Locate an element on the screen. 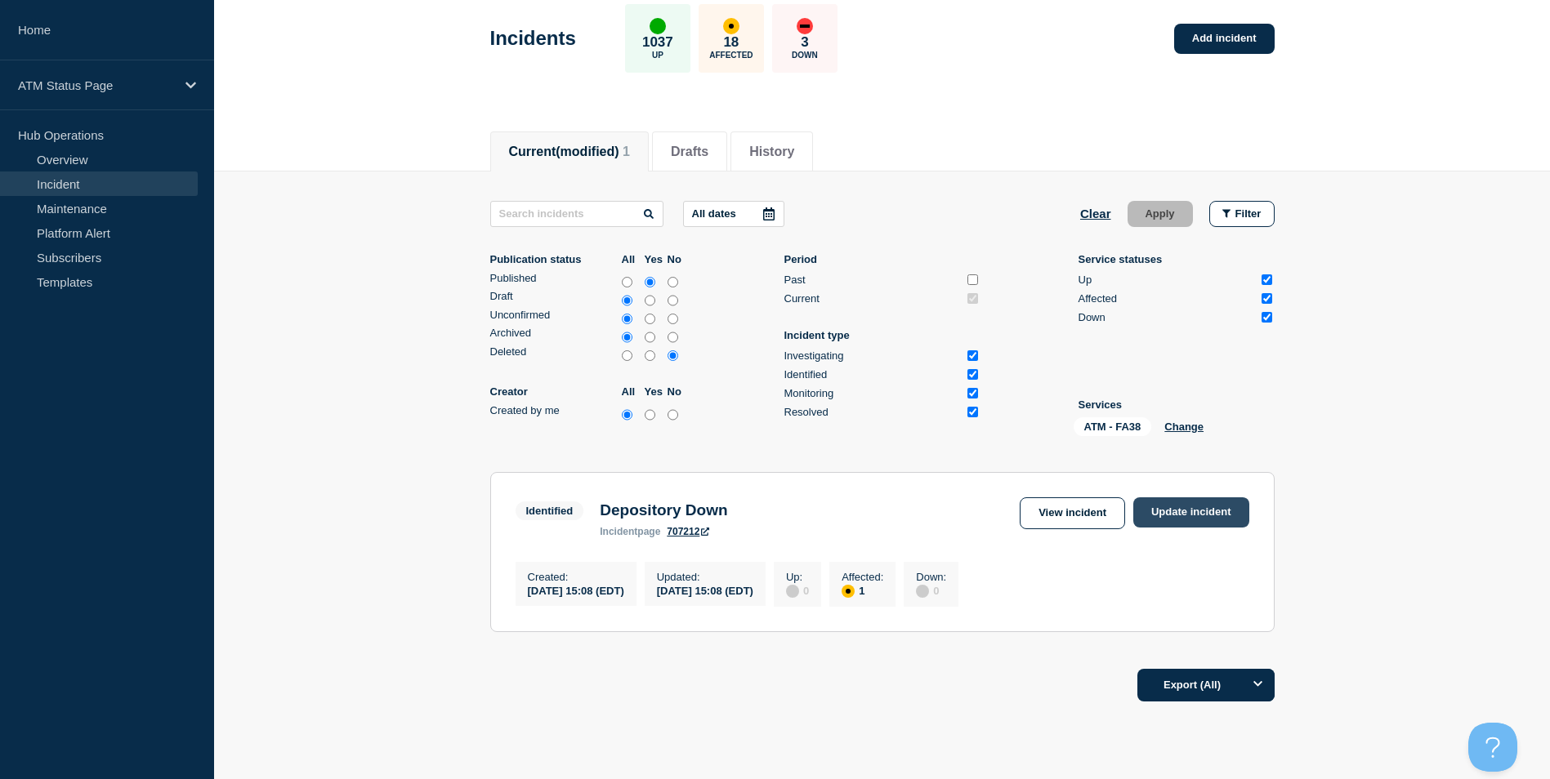  p: 1037 is located at coordinates (658, 42).